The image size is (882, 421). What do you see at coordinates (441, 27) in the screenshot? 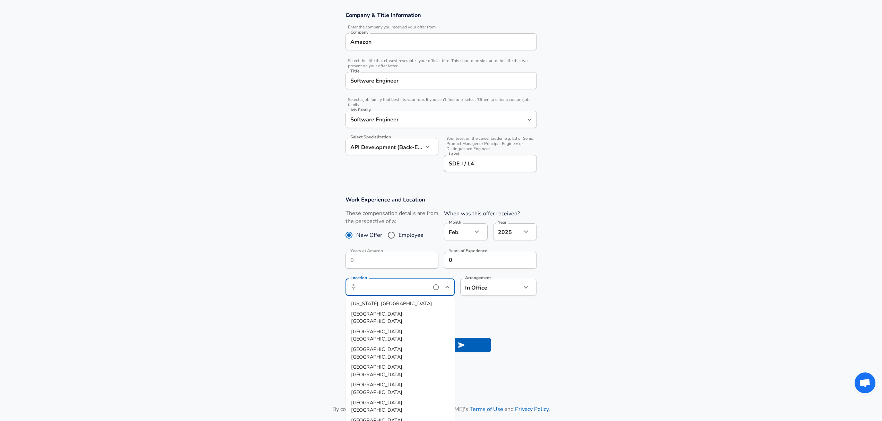
I see `span: Enter the company you received your offer from` at bounding box center [441, 27].